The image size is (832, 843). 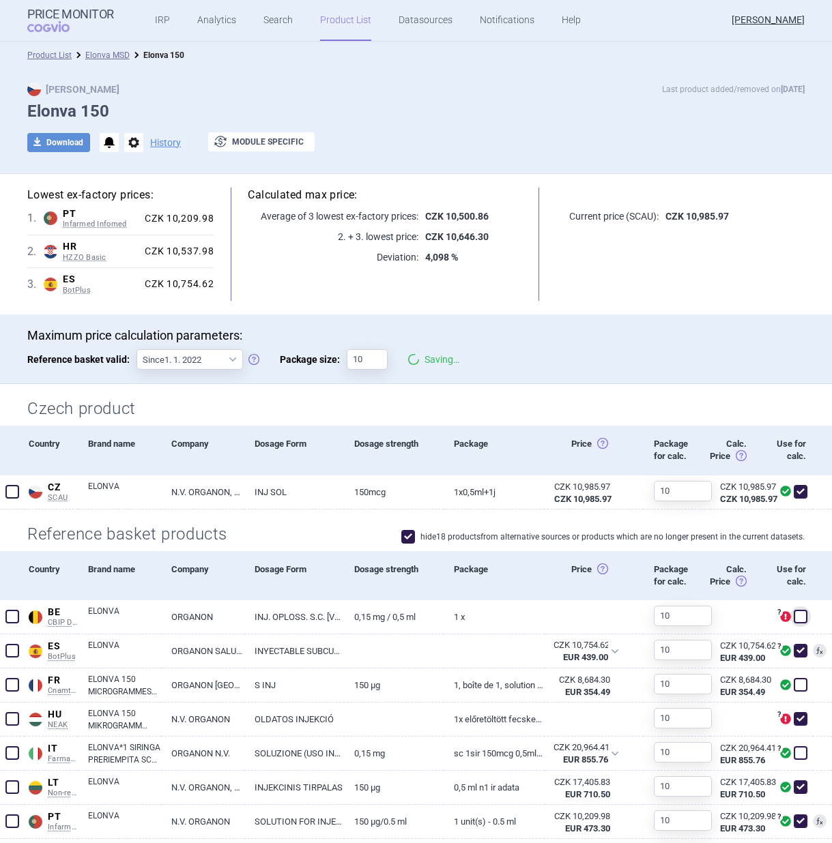 What do you see at coordinates (51, 615) in the screenshot?
I see `a: BEBECBIP DCI` at bounding box center [51, 615].